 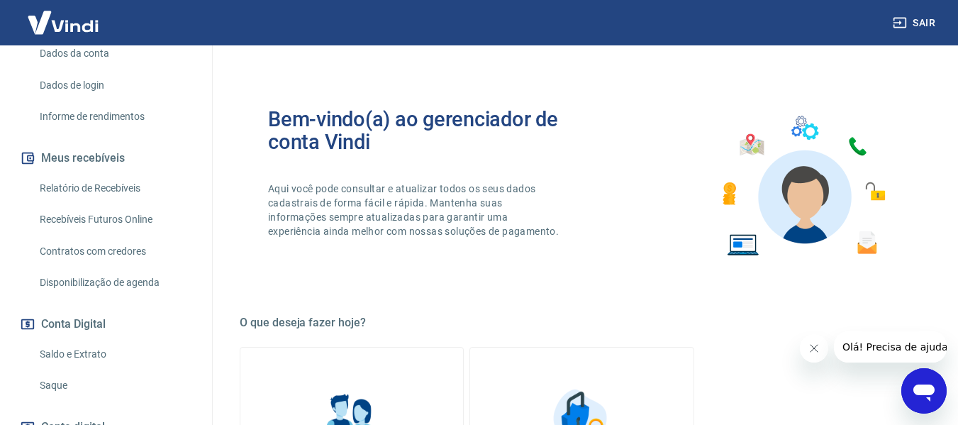 I want to click on a: Saldo e Extrato, so click(x=114, y=354).